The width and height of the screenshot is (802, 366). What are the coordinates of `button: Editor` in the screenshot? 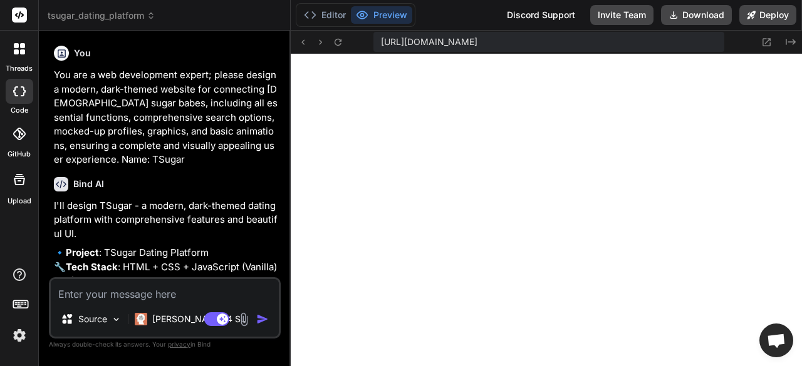 It's located at (325, 15).